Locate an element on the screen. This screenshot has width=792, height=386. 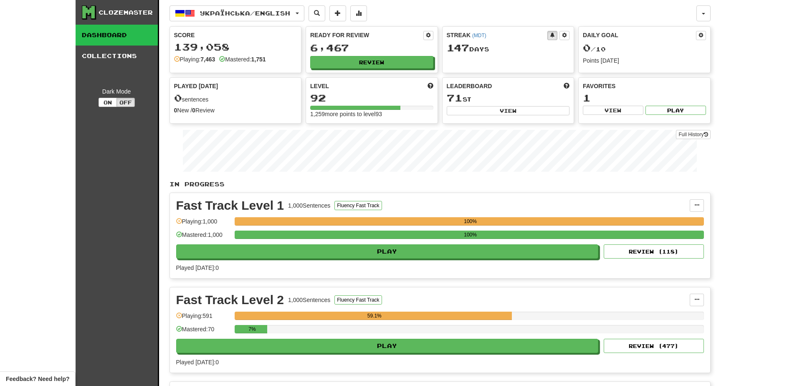
button: Українська/English is located at coordinates (237, 13).